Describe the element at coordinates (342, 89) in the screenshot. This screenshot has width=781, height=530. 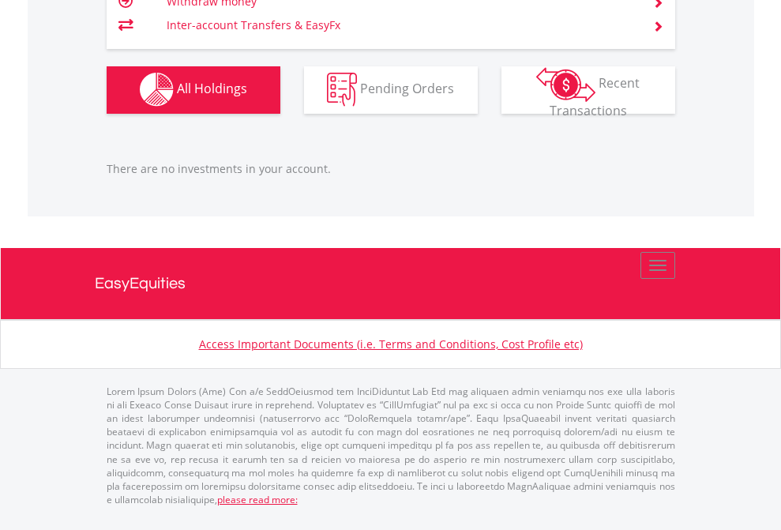
I see `img: pending_instructions-wht.png` at that location.